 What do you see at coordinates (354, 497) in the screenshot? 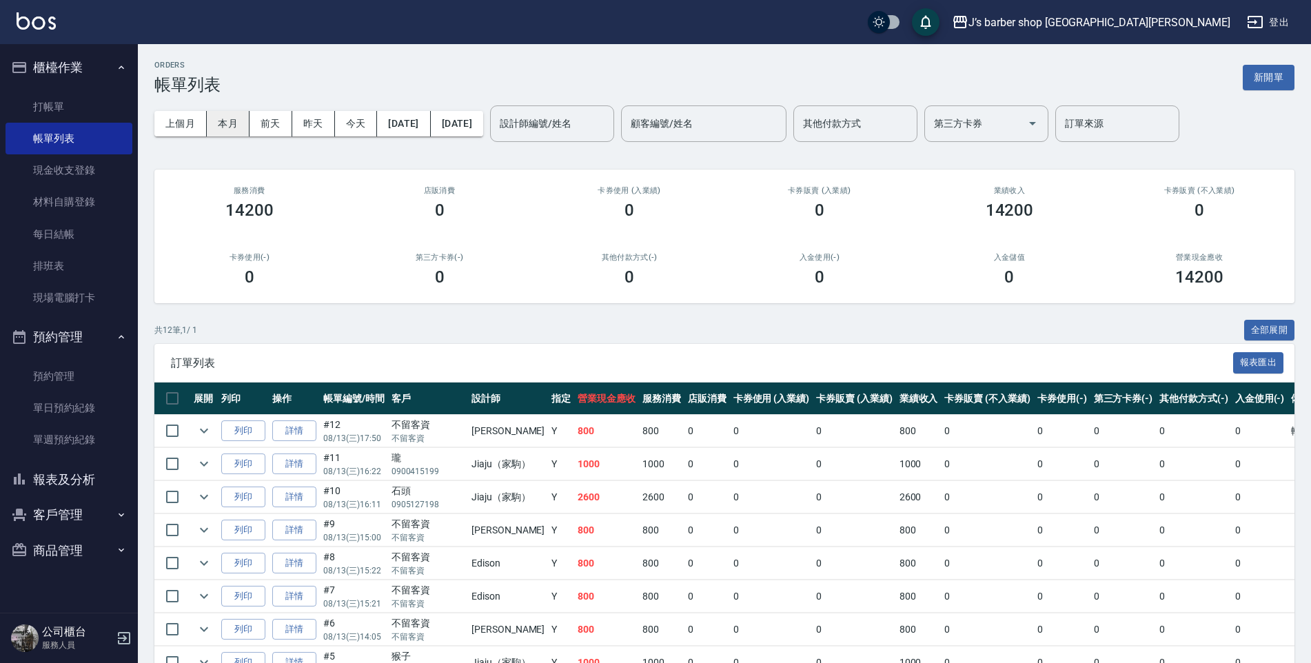
I see `td: #10` at bounding box center [354, 497].